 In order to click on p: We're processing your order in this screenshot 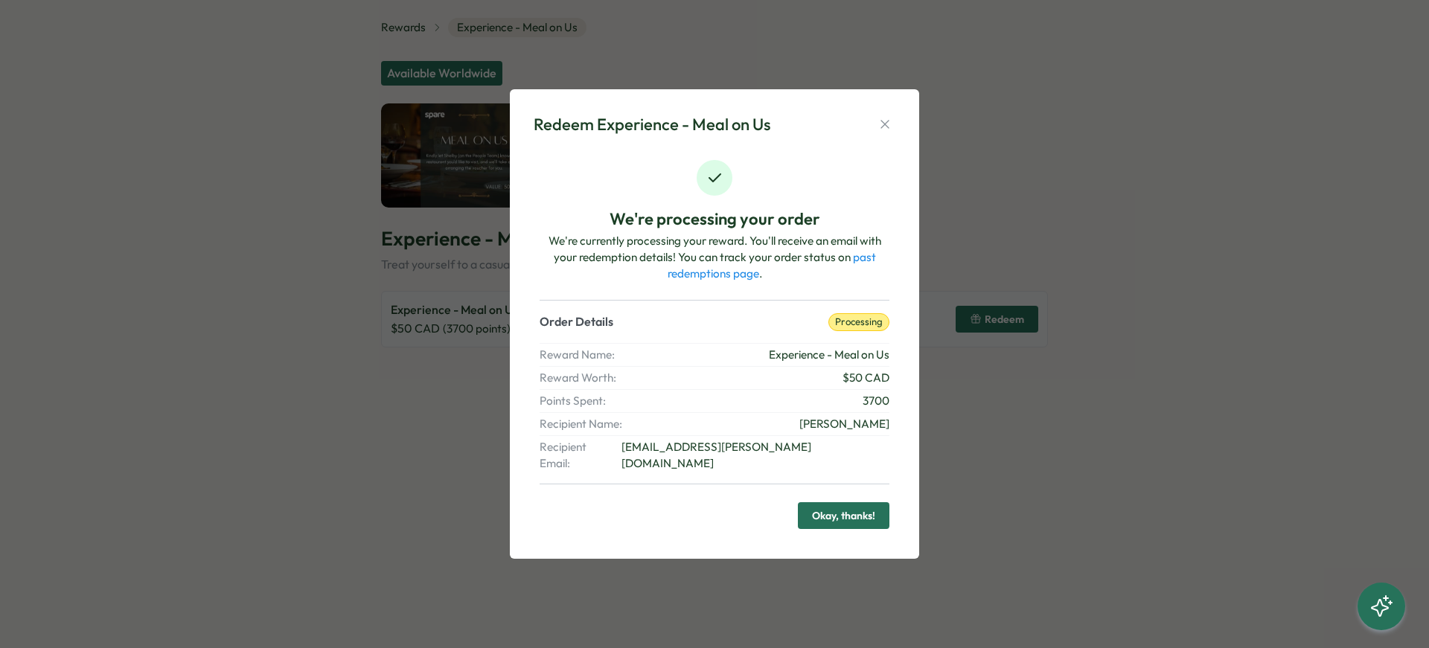, I will do `click(714, 219)`.